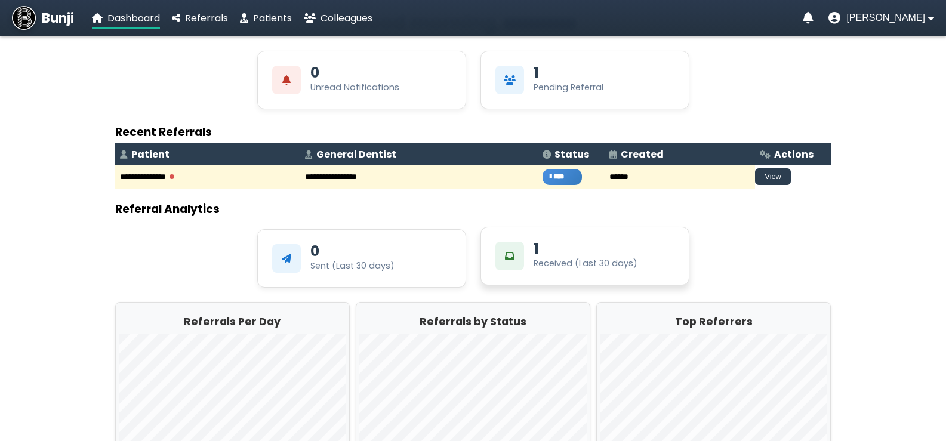 Image resolution: width=946 pixels, height=441 pixels. I want to click on span: Patients, so click(272, 18).